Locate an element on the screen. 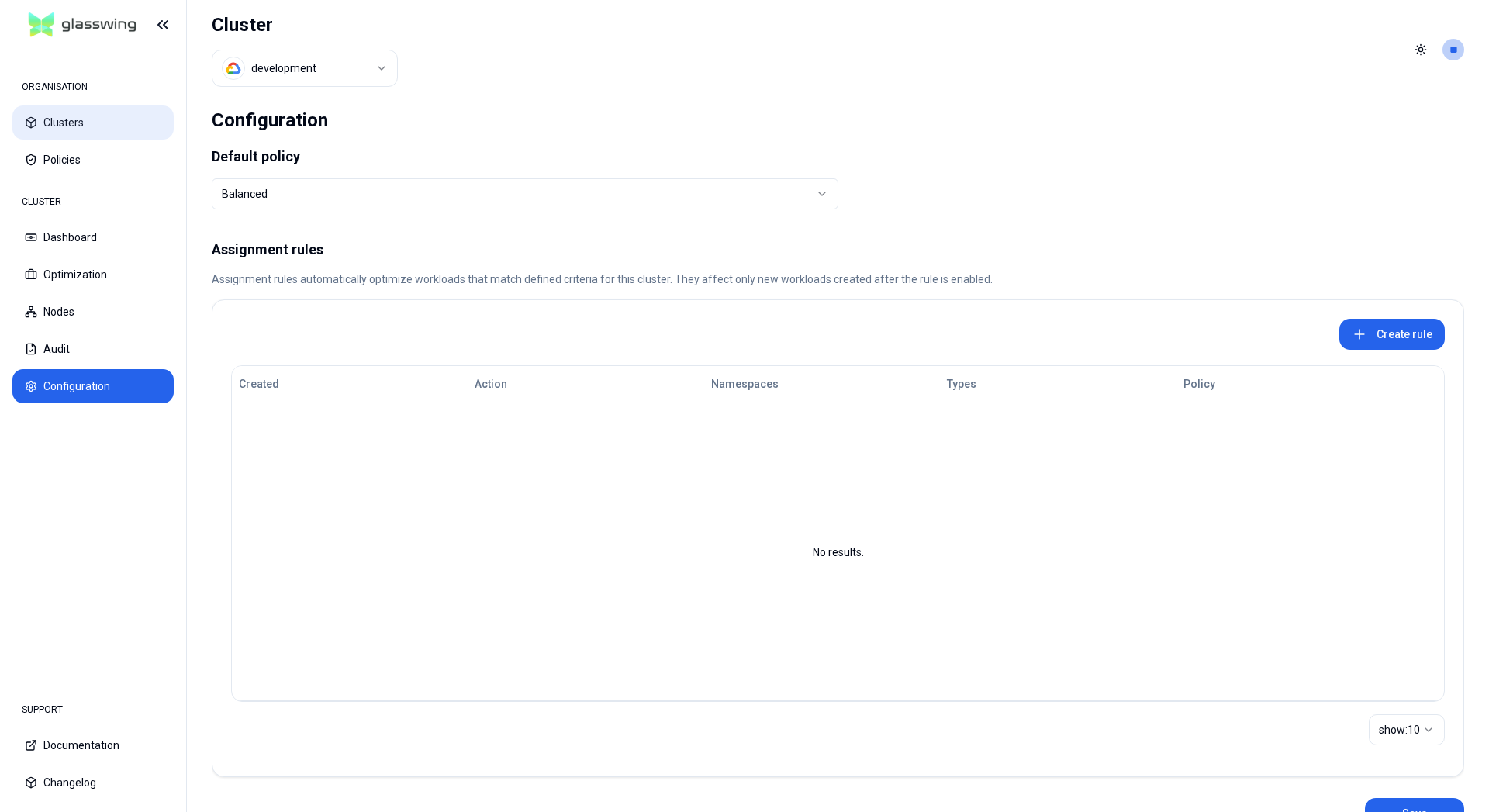  td: No results. is located at coordinates (837, 552).